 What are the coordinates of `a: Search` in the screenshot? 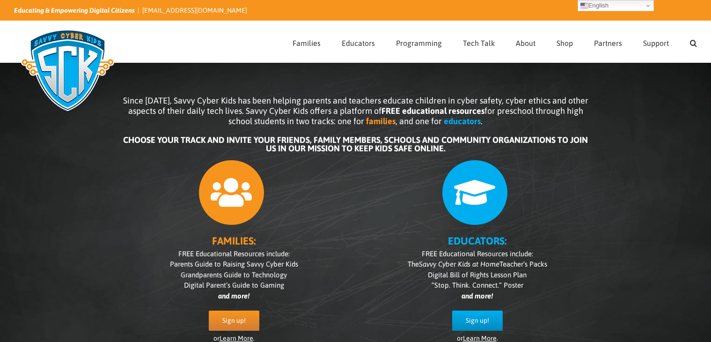 It's located at (693, 42).